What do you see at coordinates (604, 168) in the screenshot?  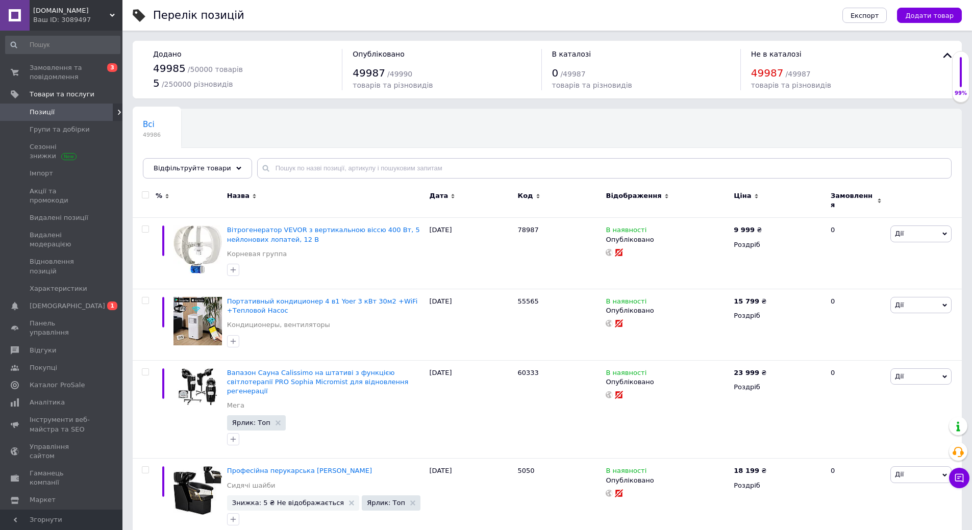 I see `input: Пошук по назві позиції, артикулу і пошуковим запитам` at bounding box center [604, 168].